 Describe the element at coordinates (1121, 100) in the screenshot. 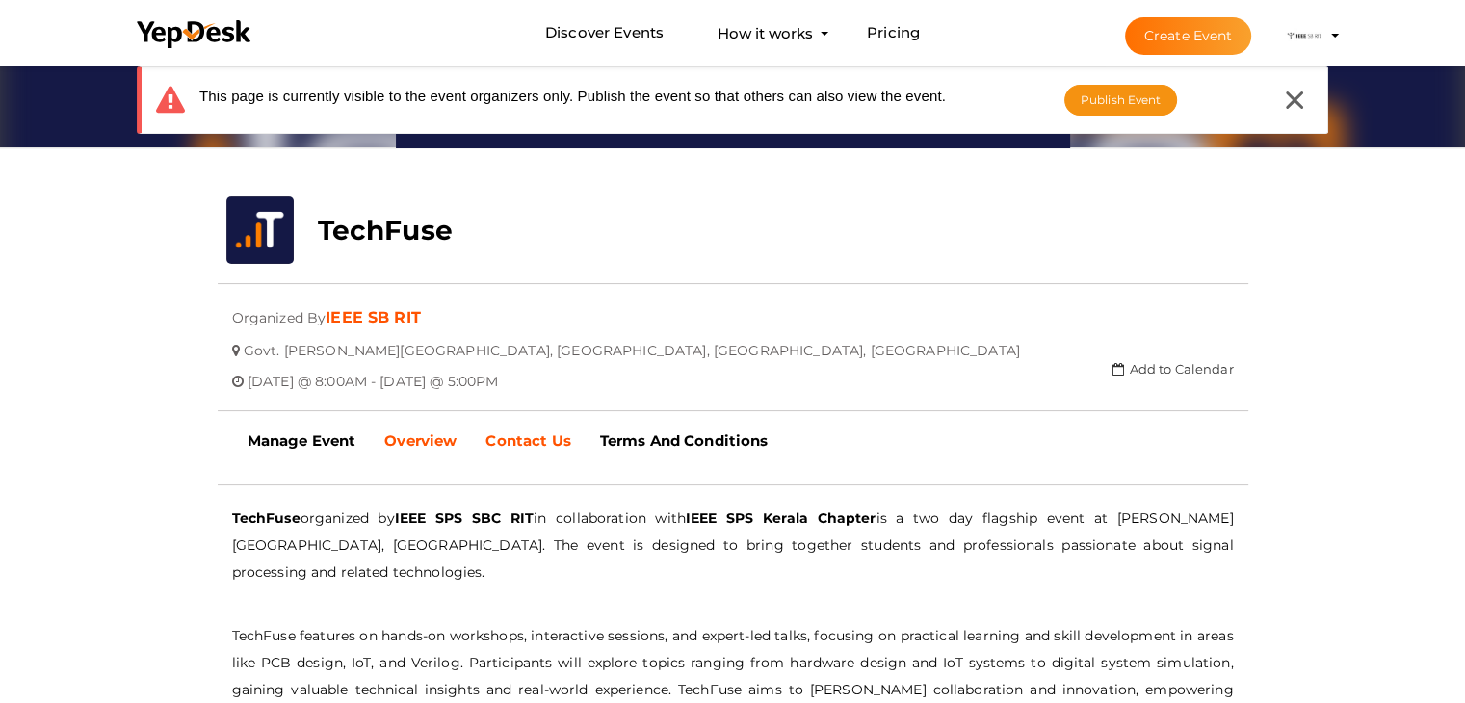

I see `button: Publish Event` at that location.